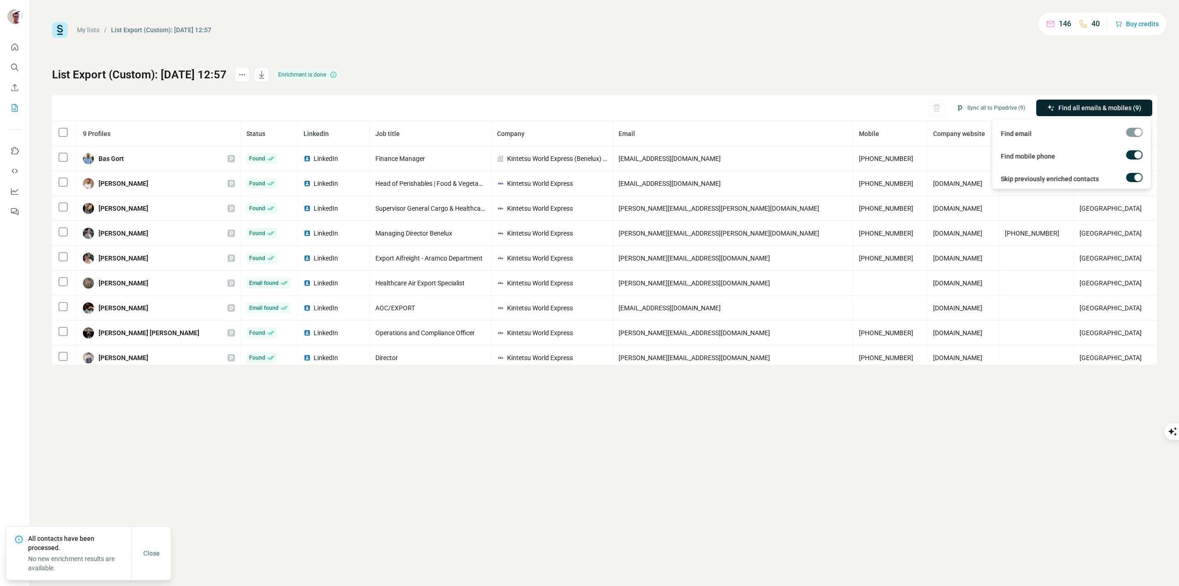  What do you see at coordinates (425, 333) in the screenshot?
I see `span: Operations and Compliance Officer` at bounding box center [425, 333].